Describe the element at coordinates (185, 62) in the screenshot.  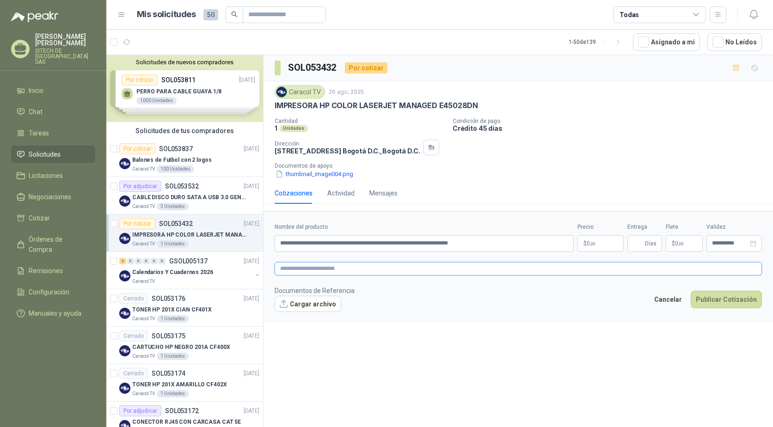
I see `button: Solicitudes de nuevos compradores` at that location.